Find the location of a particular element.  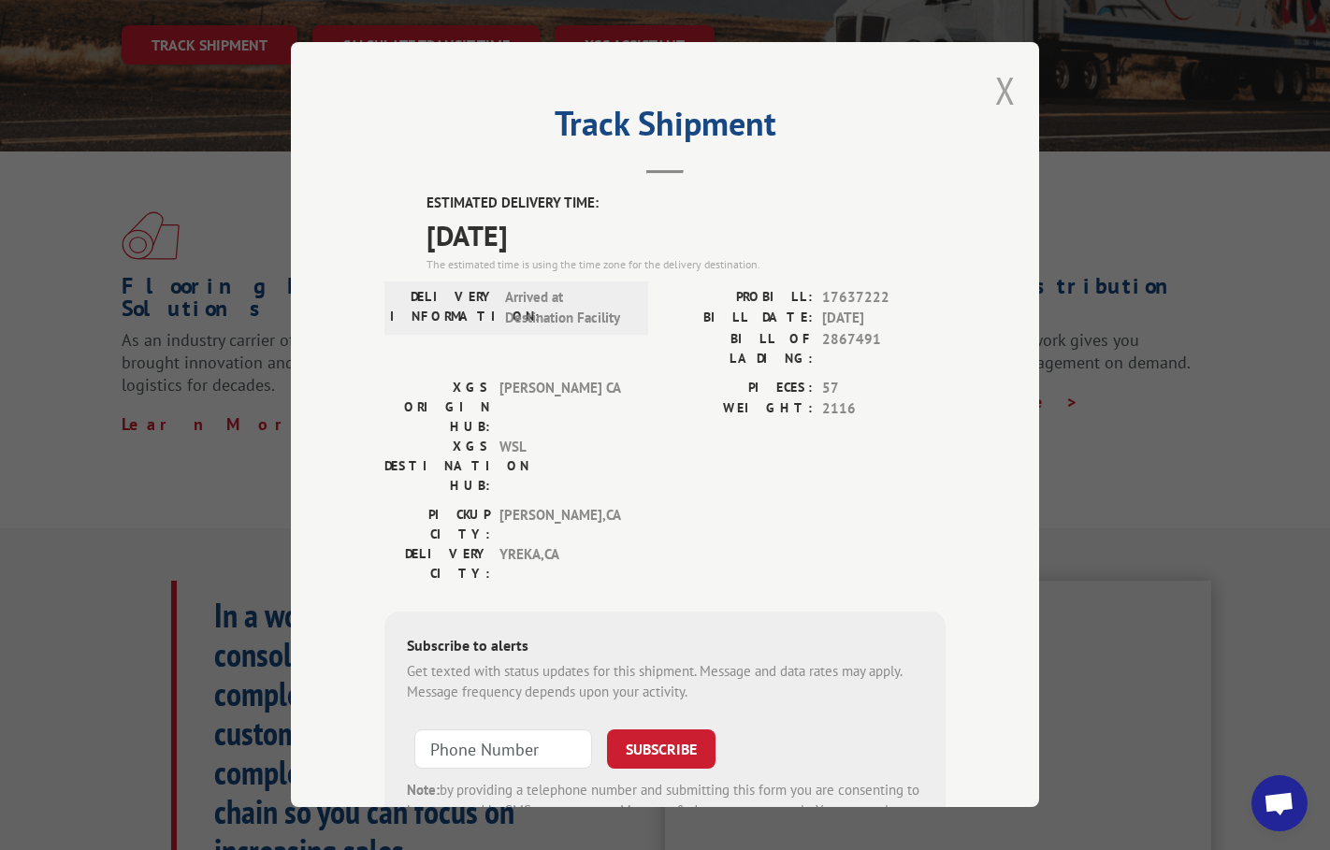

label: DELIVERY INFORMATION: is located at coordinates (442, 308).